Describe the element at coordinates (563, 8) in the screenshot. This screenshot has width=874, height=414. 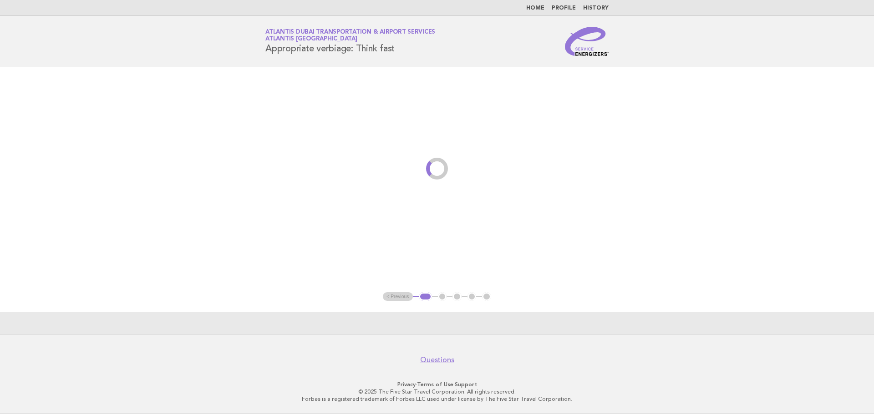
I see `a: Profile` at that location.